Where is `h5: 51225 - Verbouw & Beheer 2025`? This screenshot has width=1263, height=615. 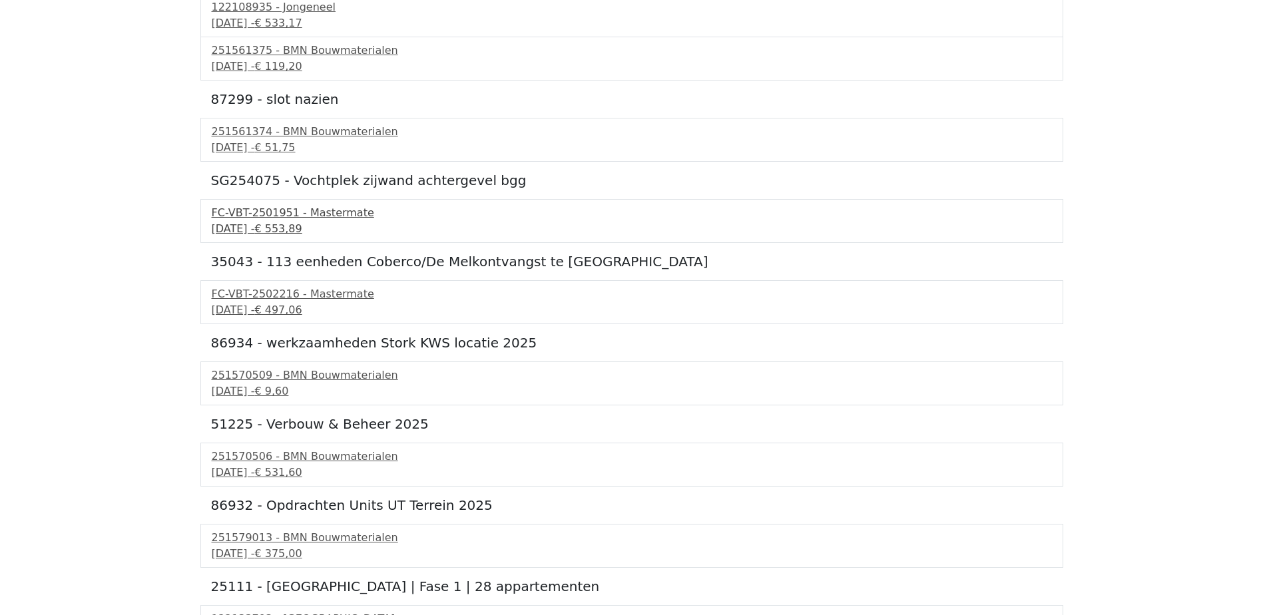
h5: 51225 - Verbouw & Beheer 2025 is located at coordinates (632, 424).